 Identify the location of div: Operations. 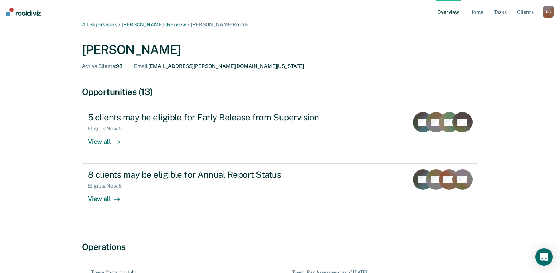
(280, 246).